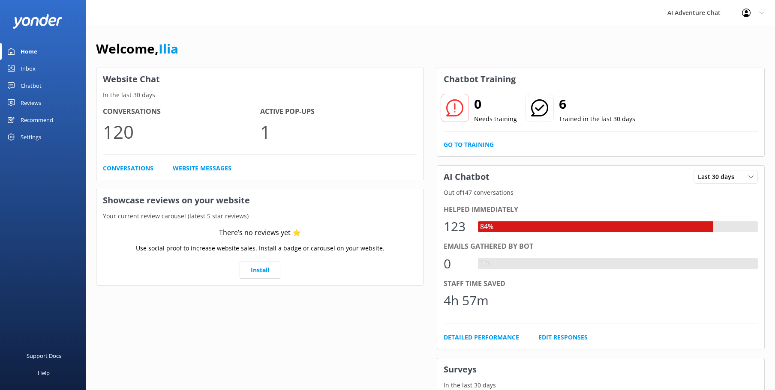  What do you see at coordinates (260, 201) in the screenshot?
I see `h3: Showcase reviews on your website` at bounding box center [260, 201].